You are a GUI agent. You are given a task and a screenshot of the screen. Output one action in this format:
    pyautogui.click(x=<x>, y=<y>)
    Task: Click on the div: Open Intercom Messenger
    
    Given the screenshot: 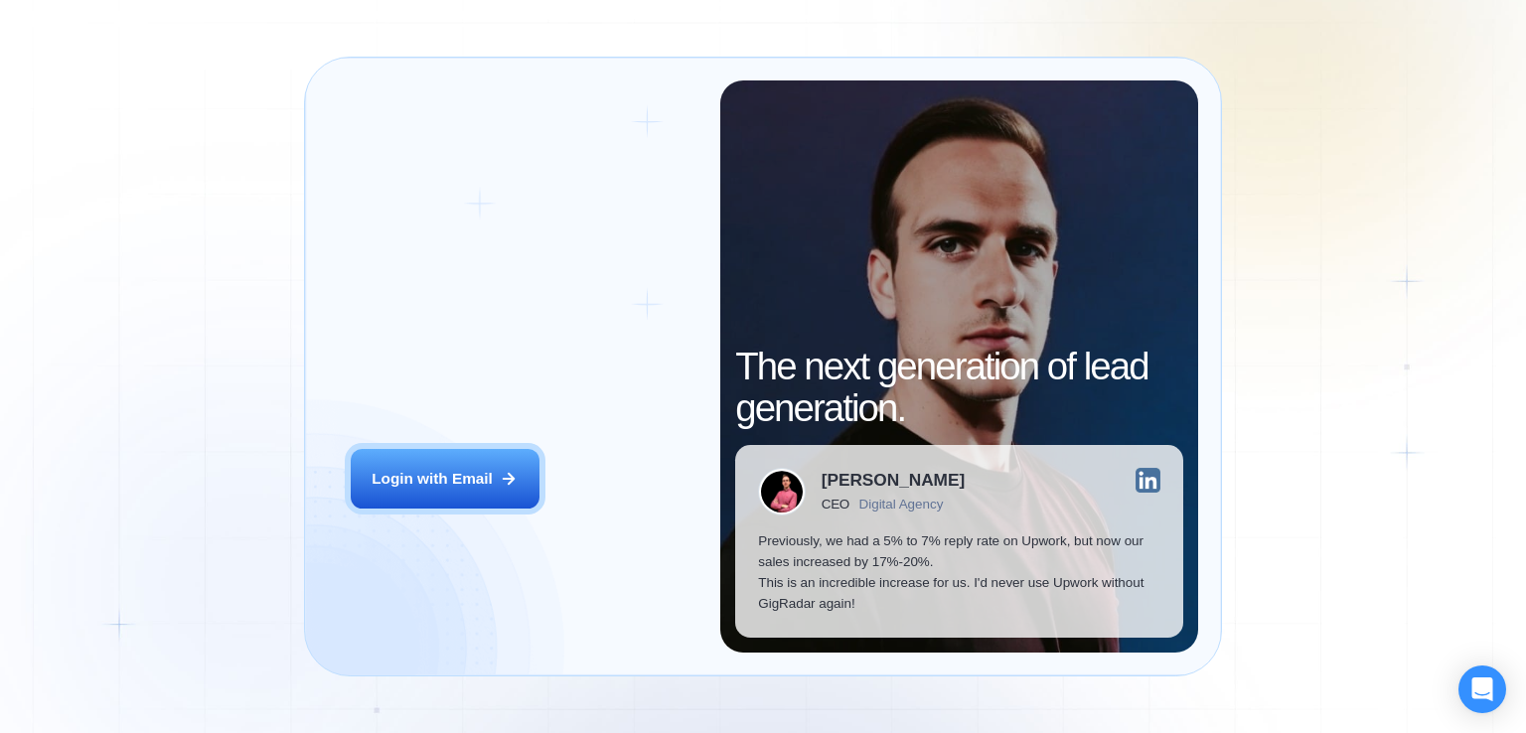 What is the action you would take?
    pyautogui.click(x=1483, y=690)
    